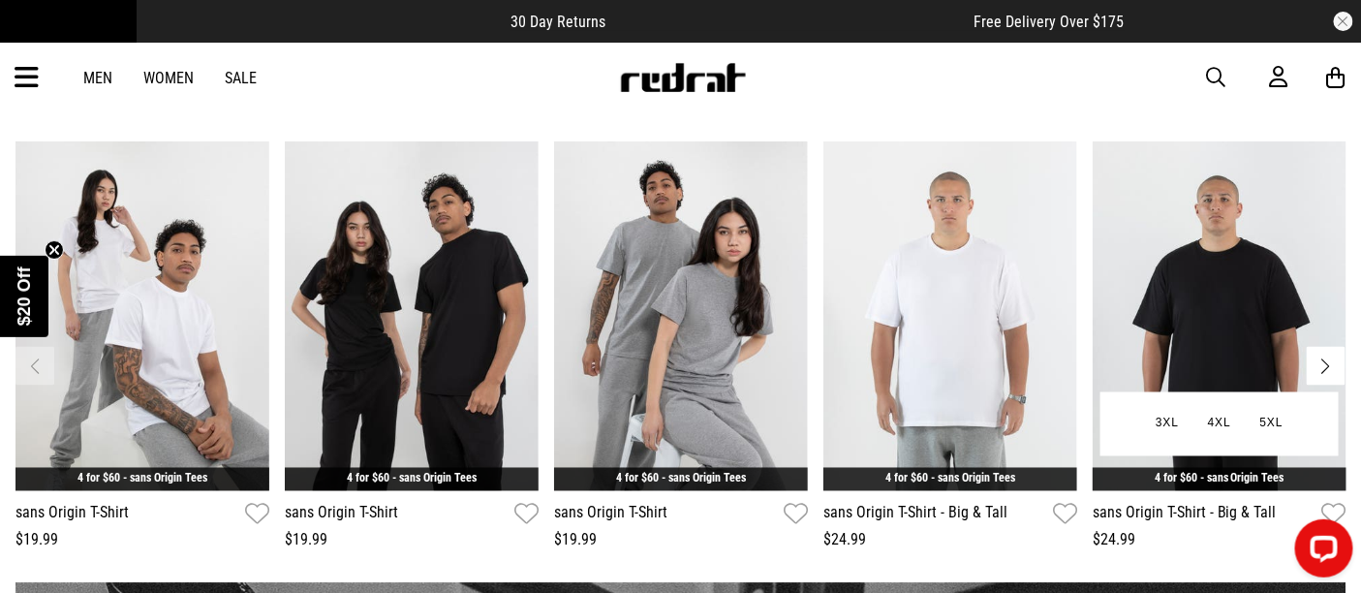  What do you see at coordinates (559, 21) in the screenshot?
I see `span: 30 Day Returns` at bounding box center [559, 21].